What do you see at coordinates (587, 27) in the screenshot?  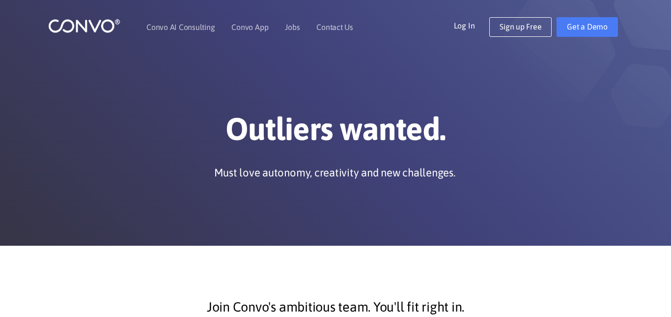 I see `a: Get a Demo` at bounding box center [587, 27].